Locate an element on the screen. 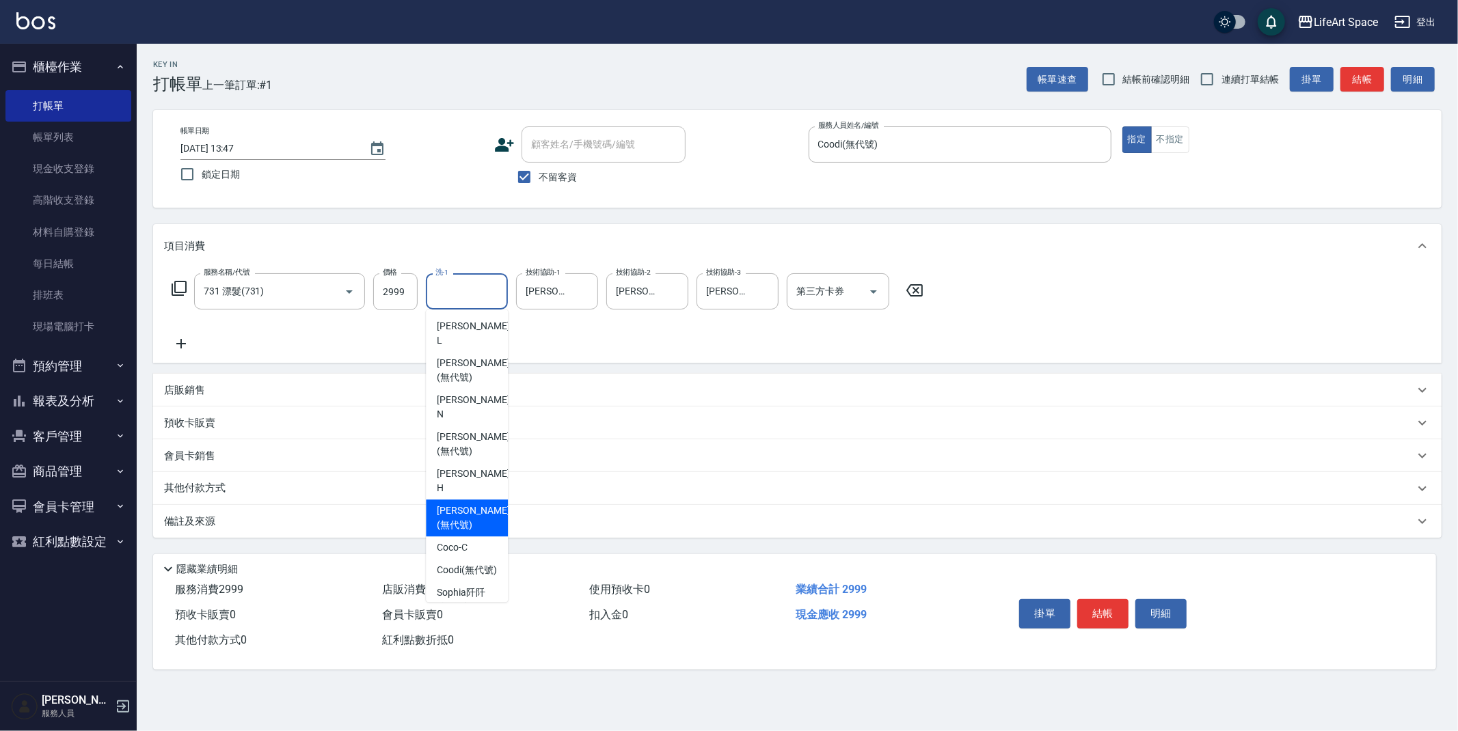 This screenshot has height=731, width=1458. span: 店販消費 0 is located at coordinates (407, 589).